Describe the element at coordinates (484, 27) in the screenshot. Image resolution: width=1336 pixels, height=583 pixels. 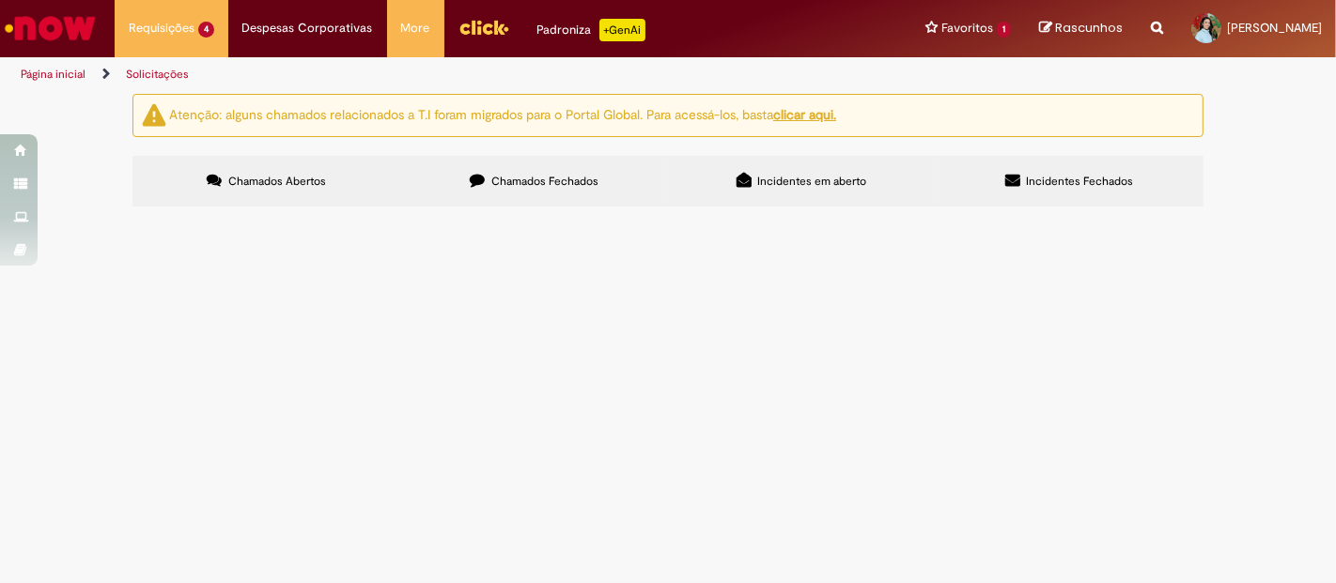
I see `img: click_logo_yellow_360x200.png` at that location.